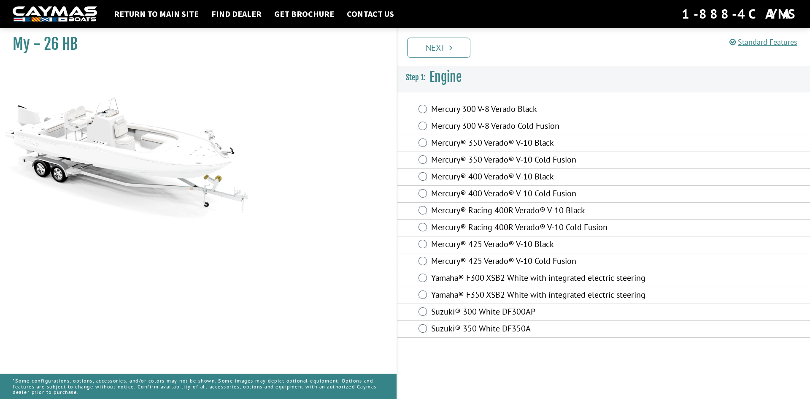 Image resolution: width=810 pixels, height=399 pixels. I want to click on label: Yamaha® F300 XSB2 White with integrated electric steering, so click(545, 279).